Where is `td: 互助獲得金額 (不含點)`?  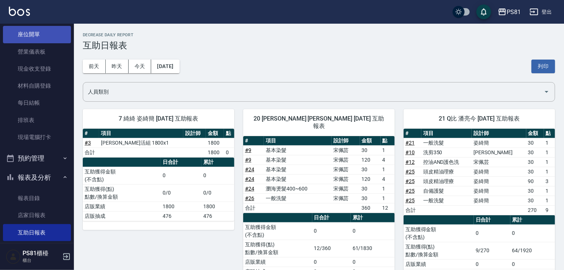
td: 互助獲得金額 (不含點) is located at coordinates (439, 233).